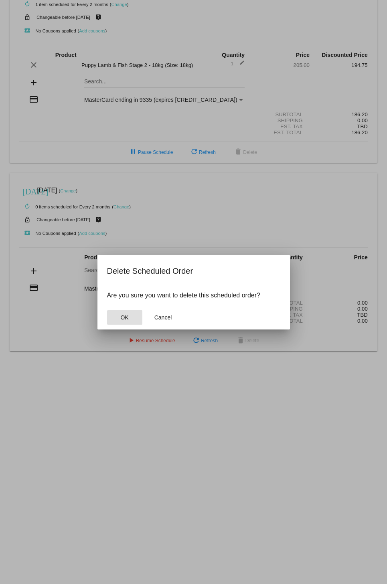  Describe the element at coordinates (193, 271) in the screenshot. I see `h2: Delete Scheduled Order` at that location.